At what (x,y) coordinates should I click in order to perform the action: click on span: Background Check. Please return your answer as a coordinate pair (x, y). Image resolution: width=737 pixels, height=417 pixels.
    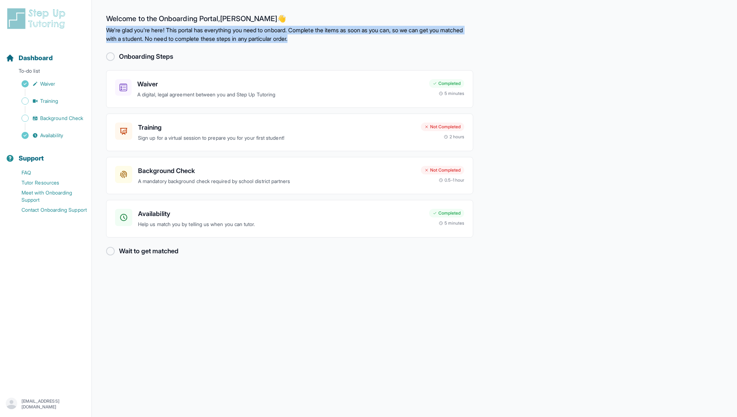
    Looking at the image, I should click on (62, 118).